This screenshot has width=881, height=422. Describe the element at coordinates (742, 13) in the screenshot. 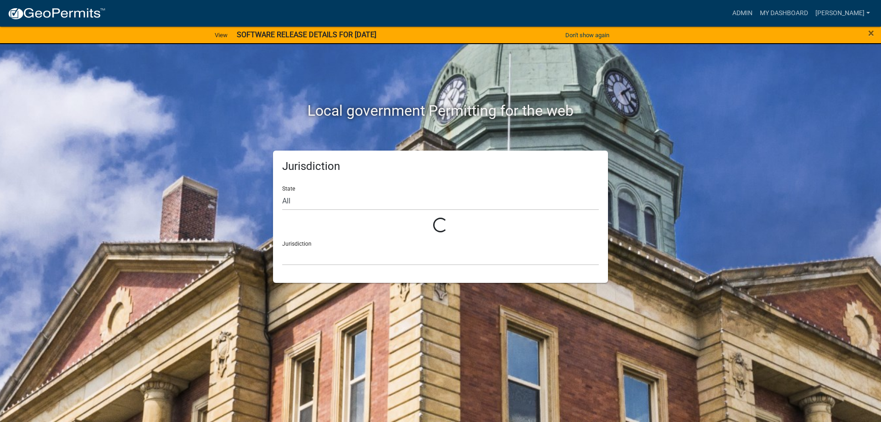

I see `a: Admin` at that location.